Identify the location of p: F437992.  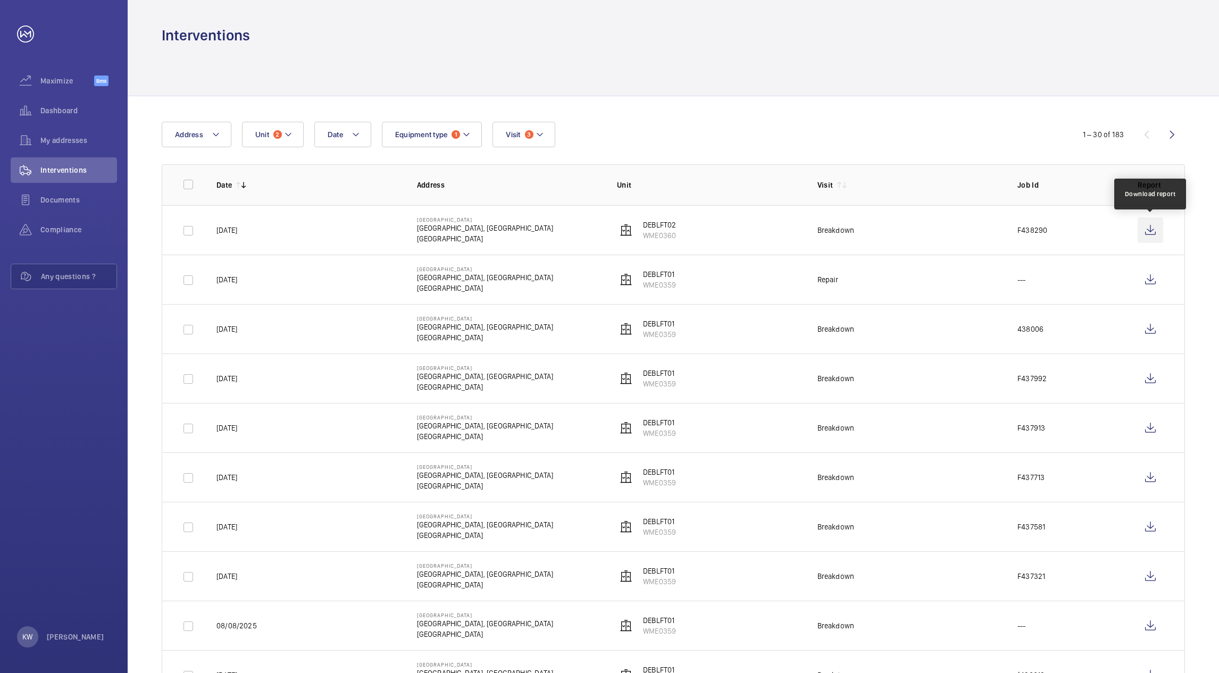
(1032, 379).